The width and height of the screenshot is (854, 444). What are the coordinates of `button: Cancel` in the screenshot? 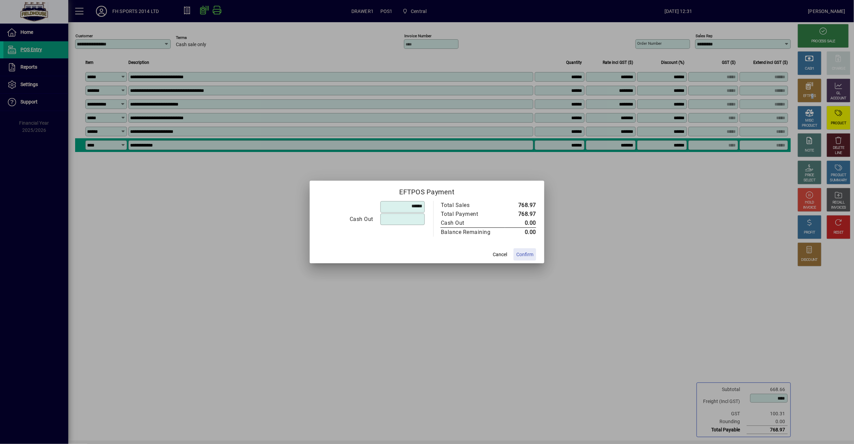 It's located at (500, 254).